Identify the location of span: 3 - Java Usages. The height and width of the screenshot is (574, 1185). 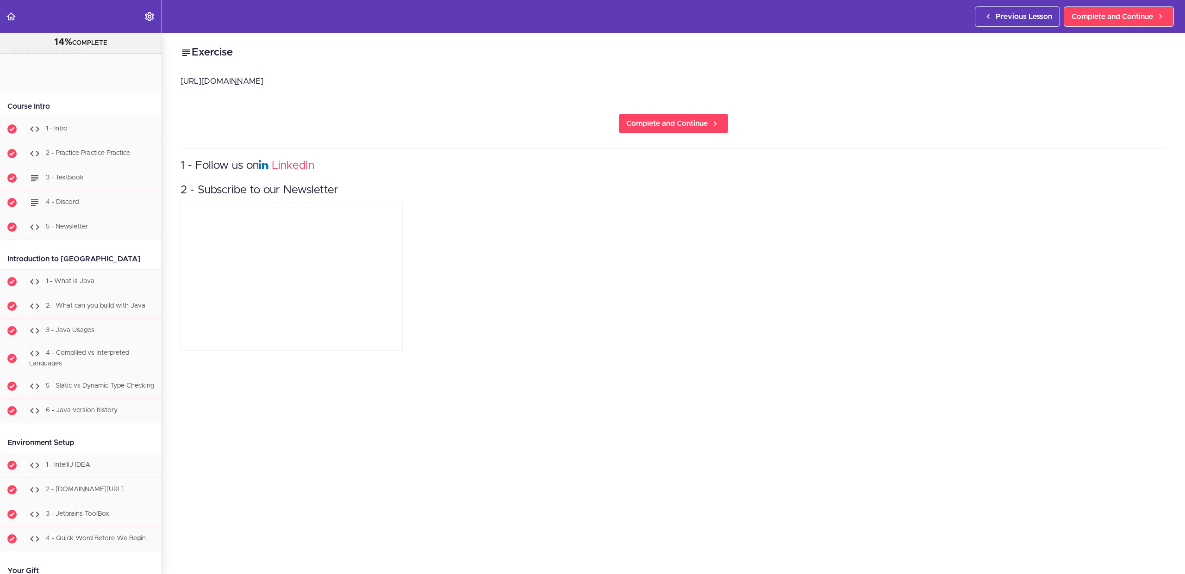
(70, 331).